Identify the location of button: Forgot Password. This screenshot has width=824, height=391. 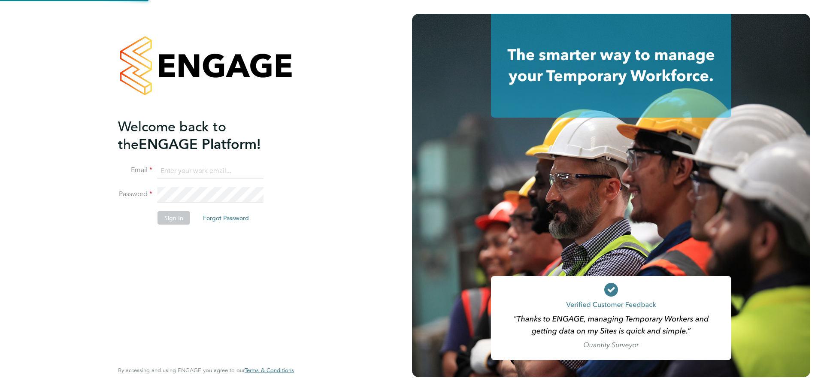
(226, 218).